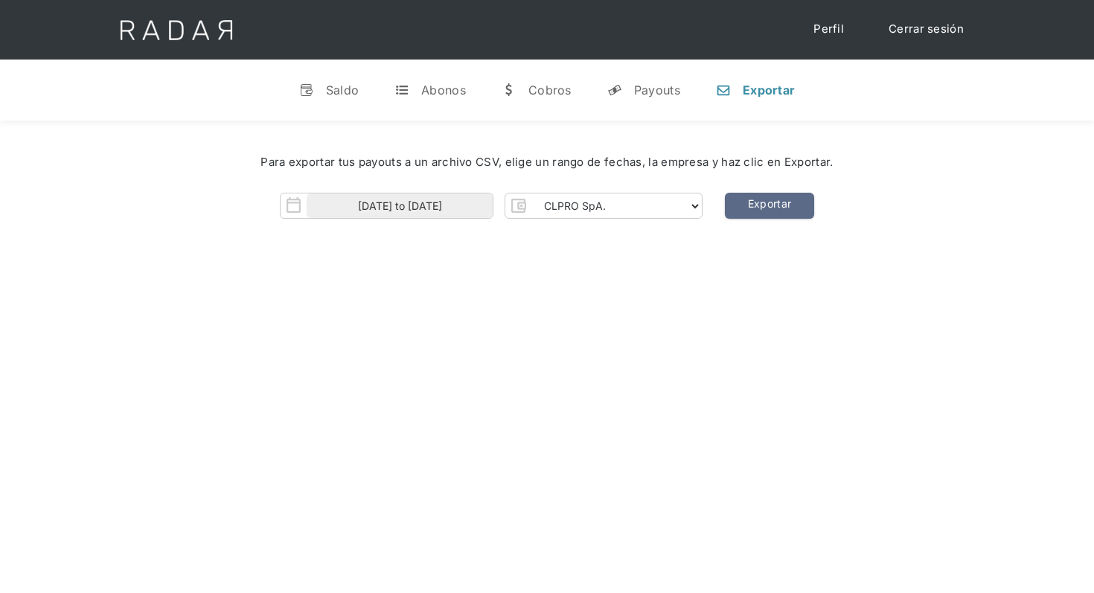 This screenshot has height=593, width=1094. Describe the element at coordinates (547, 162) in the screenshot. I see `div: Para exportar tus payouts a un archivo CSV, elige un rango de fechas, la empresa y haz clic en Ex...` at that location.